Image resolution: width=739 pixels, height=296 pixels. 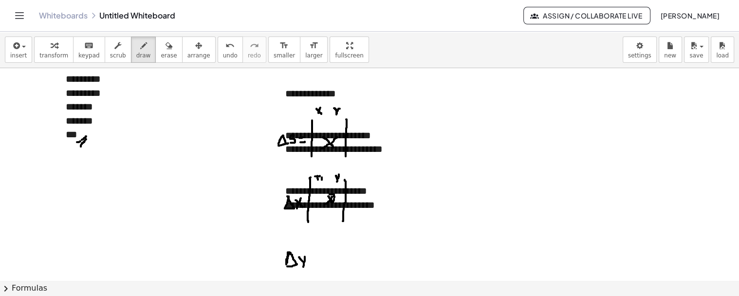 What do you see at coordinates (722, 50) in the screenshot?
I see `button: load` at bounding box center [722, 50].